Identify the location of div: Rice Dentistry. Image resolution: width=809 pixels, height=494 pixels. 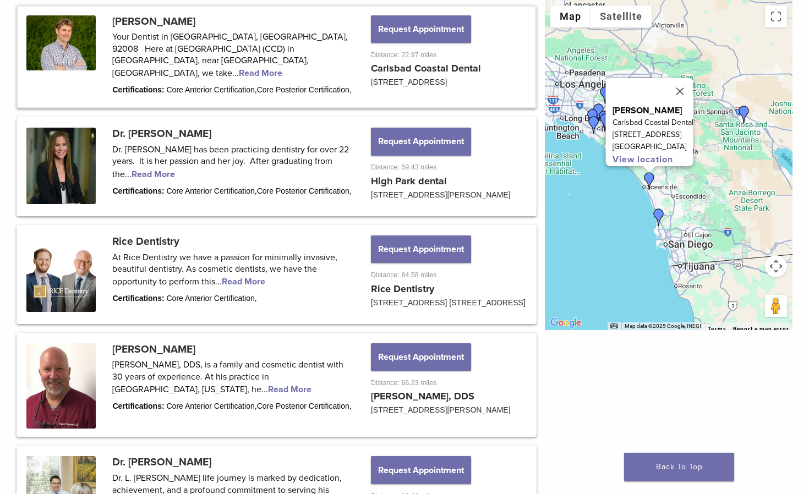
(606, 122).